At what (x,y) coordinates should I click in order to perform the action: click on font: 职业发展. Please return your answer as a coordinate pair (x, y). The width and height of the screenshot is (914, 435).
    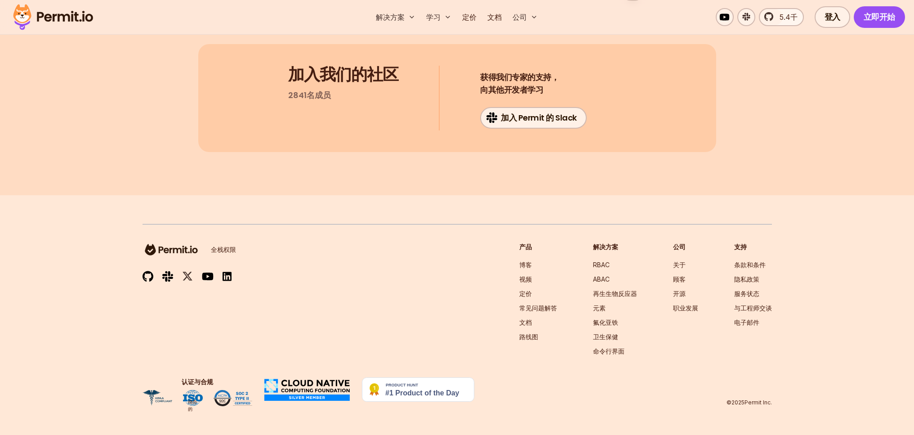
    Looking at the image, I should click on (685, 307).